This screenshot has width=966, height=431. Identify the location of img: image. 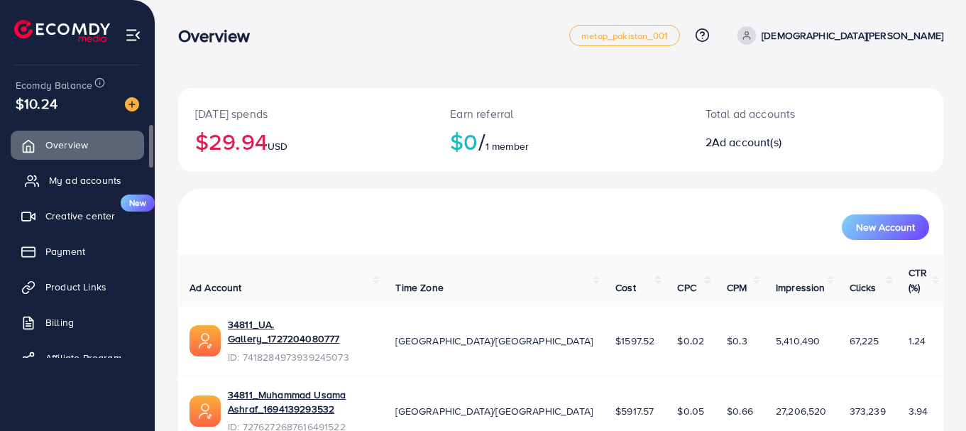
(132, 104).